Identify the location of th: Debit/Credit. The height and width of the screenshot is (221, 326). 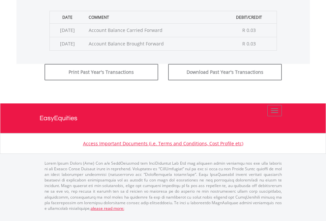
(249, 17).